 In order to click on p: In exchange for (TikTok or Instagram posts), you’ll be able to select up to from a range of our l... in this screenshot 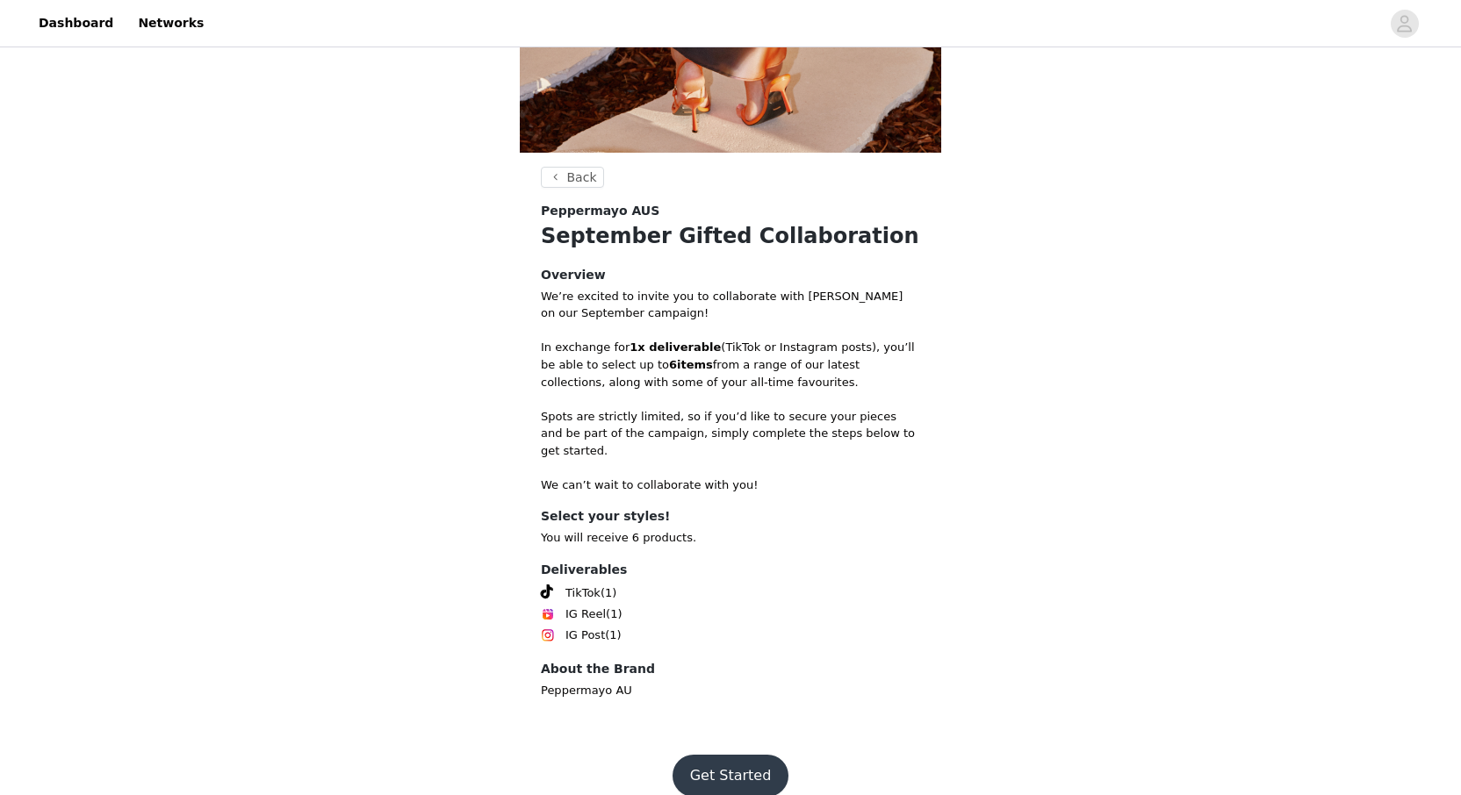, I will do `click(731, 364)`.